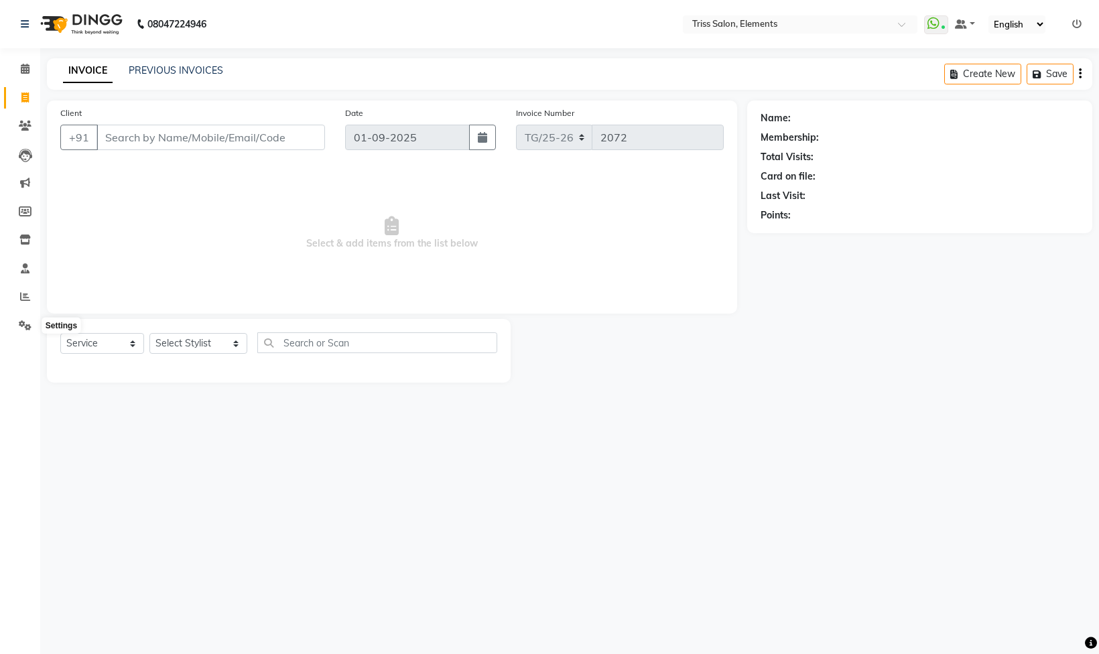 The height and width of the screenshot is (654, 1099). I want to click on a: PREVIOUS INVOICES, so click(176, 70).